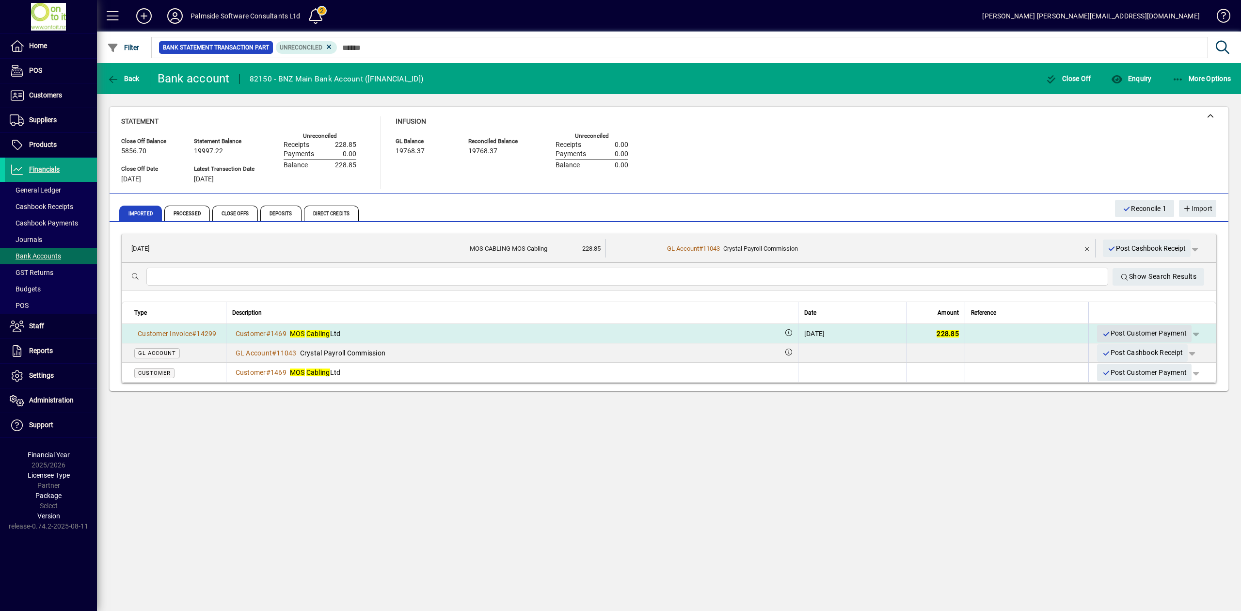 The image size is (1241, 611). What do you see at coordinates (150, 169) in the screenshot?
I see `span: Close Off Date` at bounding box center [150, 169].